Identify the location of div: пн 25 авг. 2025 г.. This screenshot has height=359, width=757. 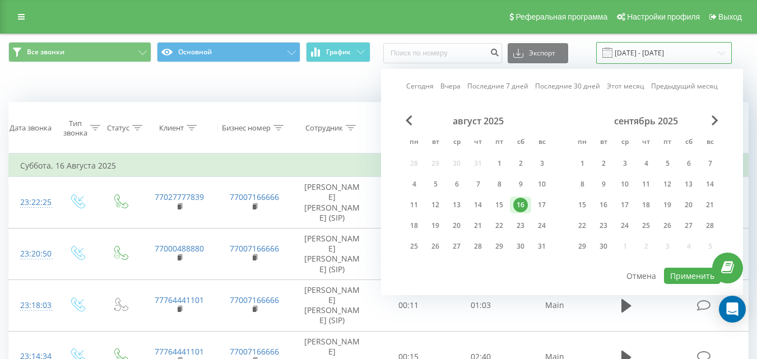
(414, 246).